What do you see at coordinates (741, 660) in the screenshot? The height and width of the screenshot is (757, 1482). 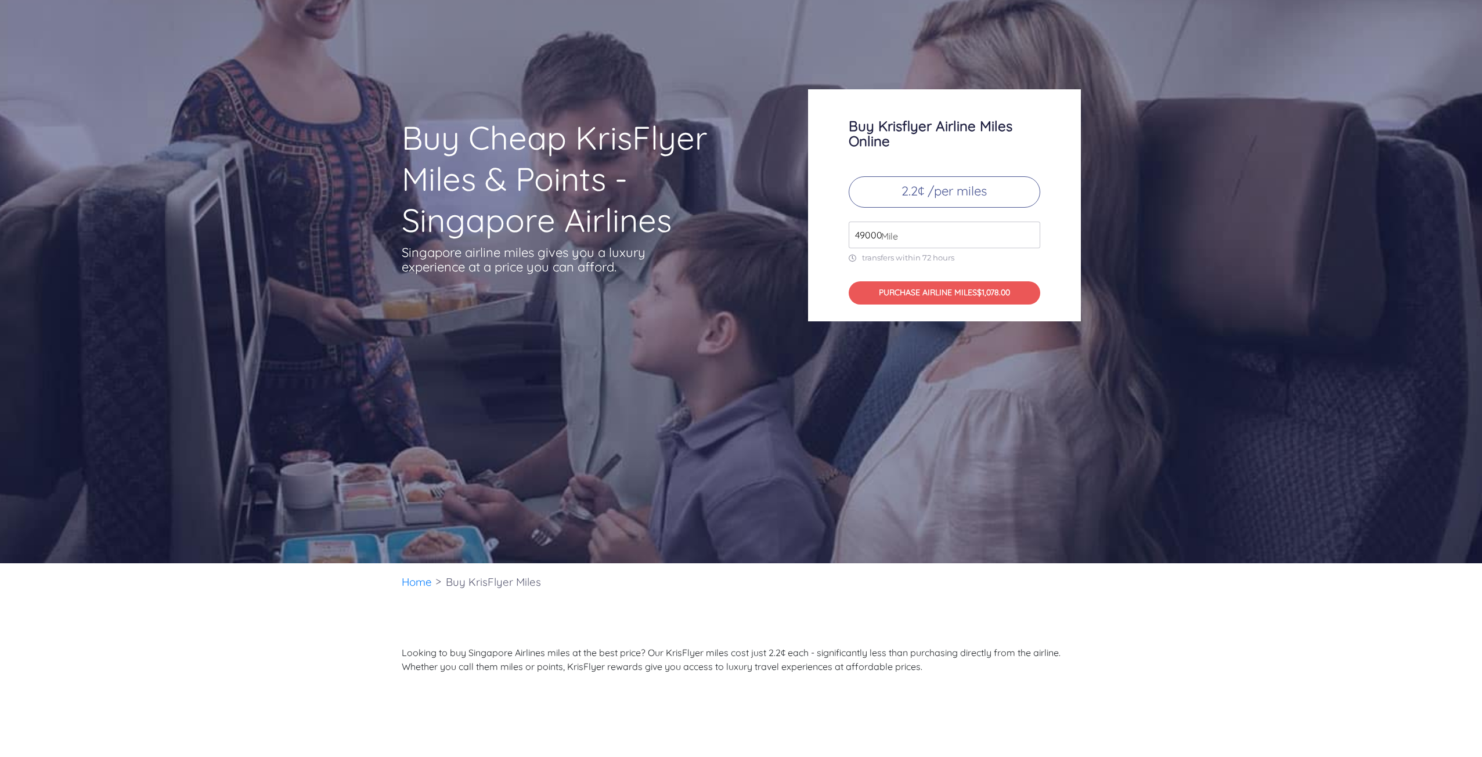 I see `p: Looking to buy Singapore Airlines miles at the best price? Our KrisFlyer miles cost just 2.2¢ eac...` at bounding box center [741, 660].